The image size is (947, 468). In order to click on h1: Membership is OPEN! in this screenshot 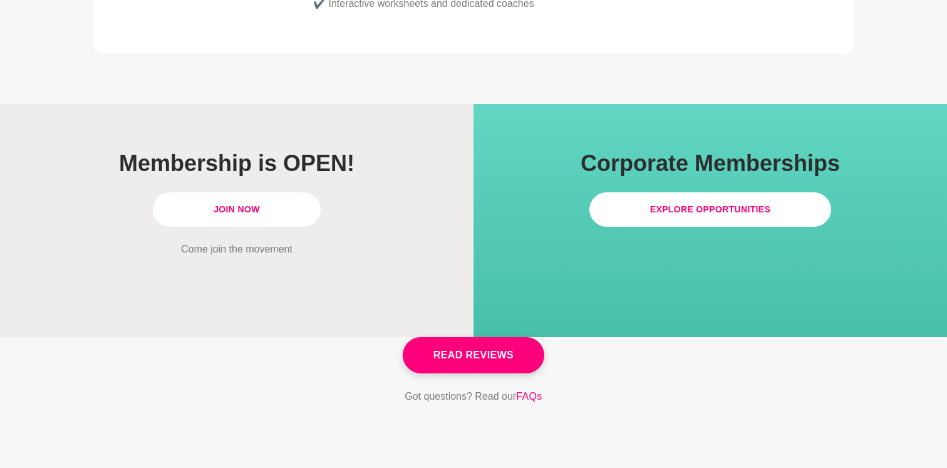, I will do `click(237, 163)`.